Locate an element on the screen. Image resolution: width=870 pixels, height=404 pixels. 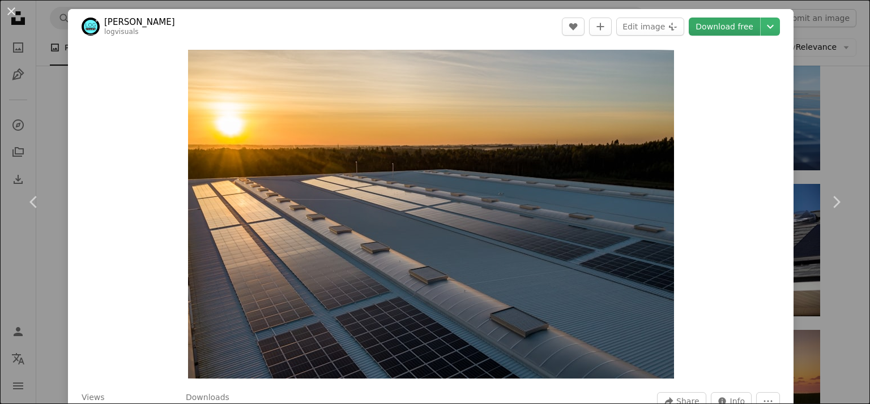
button: Like is located at coordinates (573, 27).